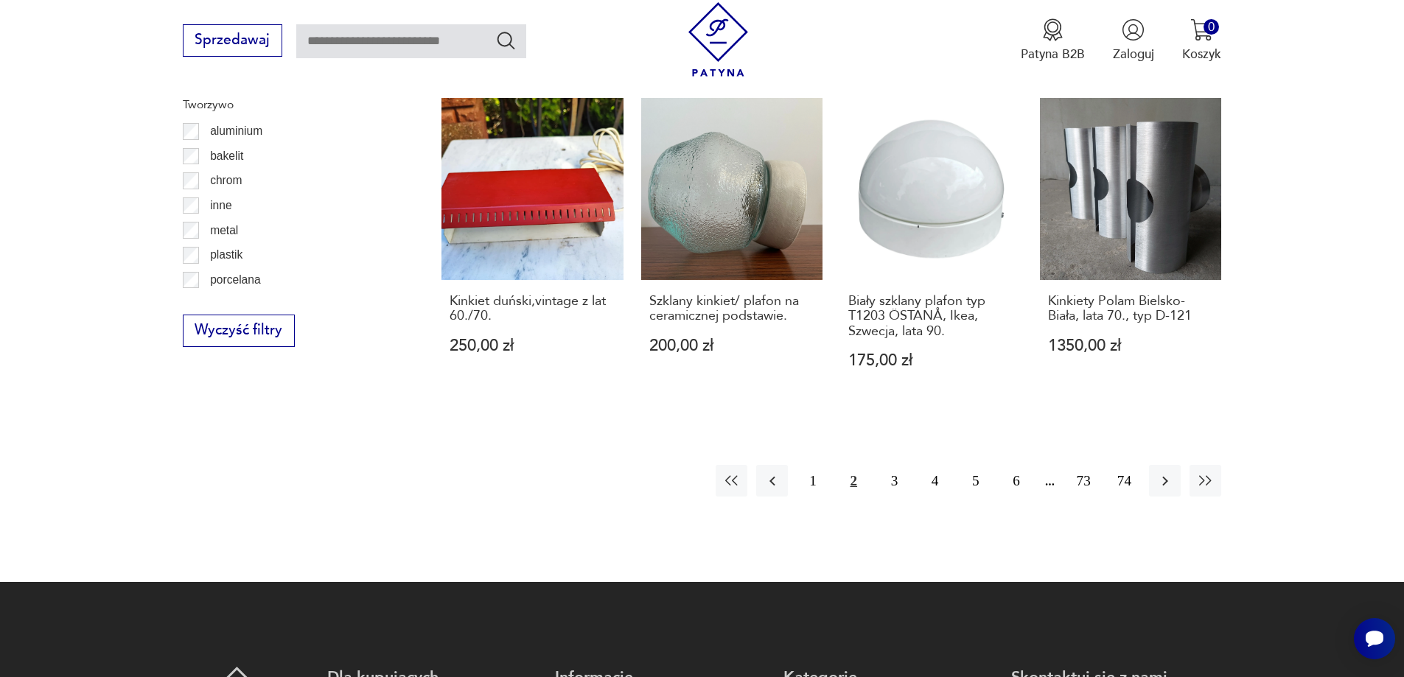 The width and height of the screenshot is (1404, 677). What do you see at coordinates (239, 331) in the screenshot?
I see `button: Wyczyść filtry` at bounding box center [239, 331].